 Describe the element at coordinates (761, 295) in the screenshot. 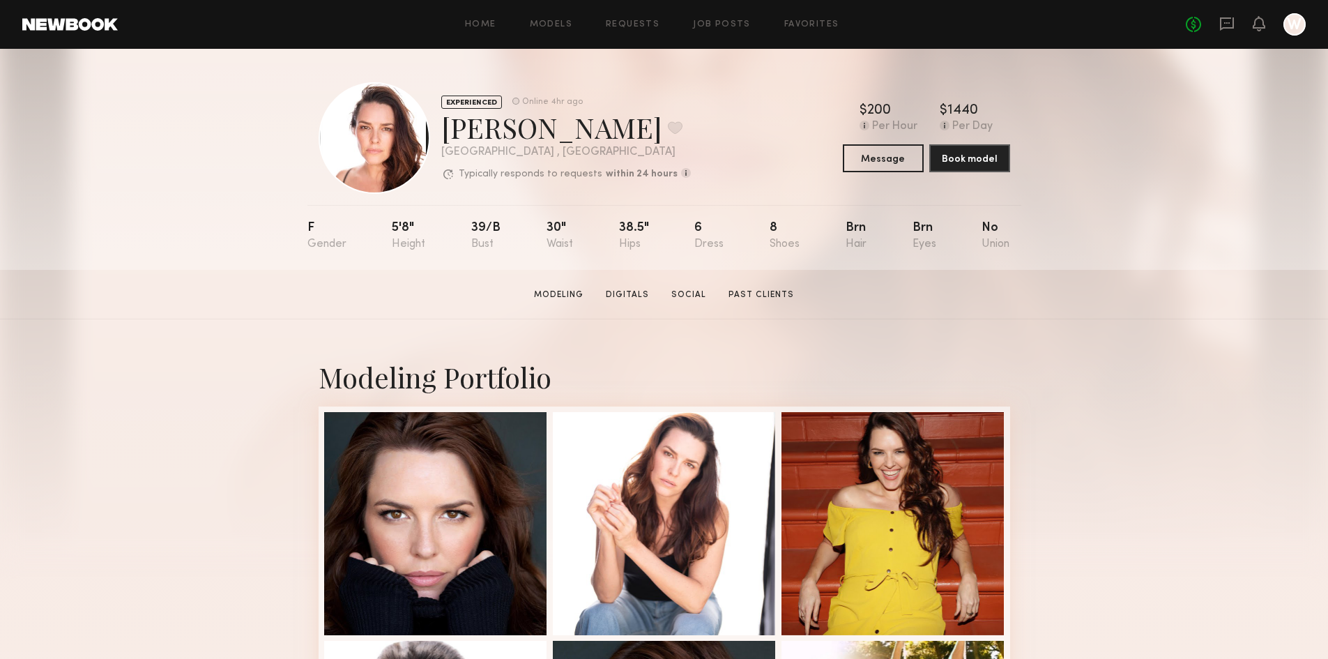

I see `a: Past Clients` at that location.